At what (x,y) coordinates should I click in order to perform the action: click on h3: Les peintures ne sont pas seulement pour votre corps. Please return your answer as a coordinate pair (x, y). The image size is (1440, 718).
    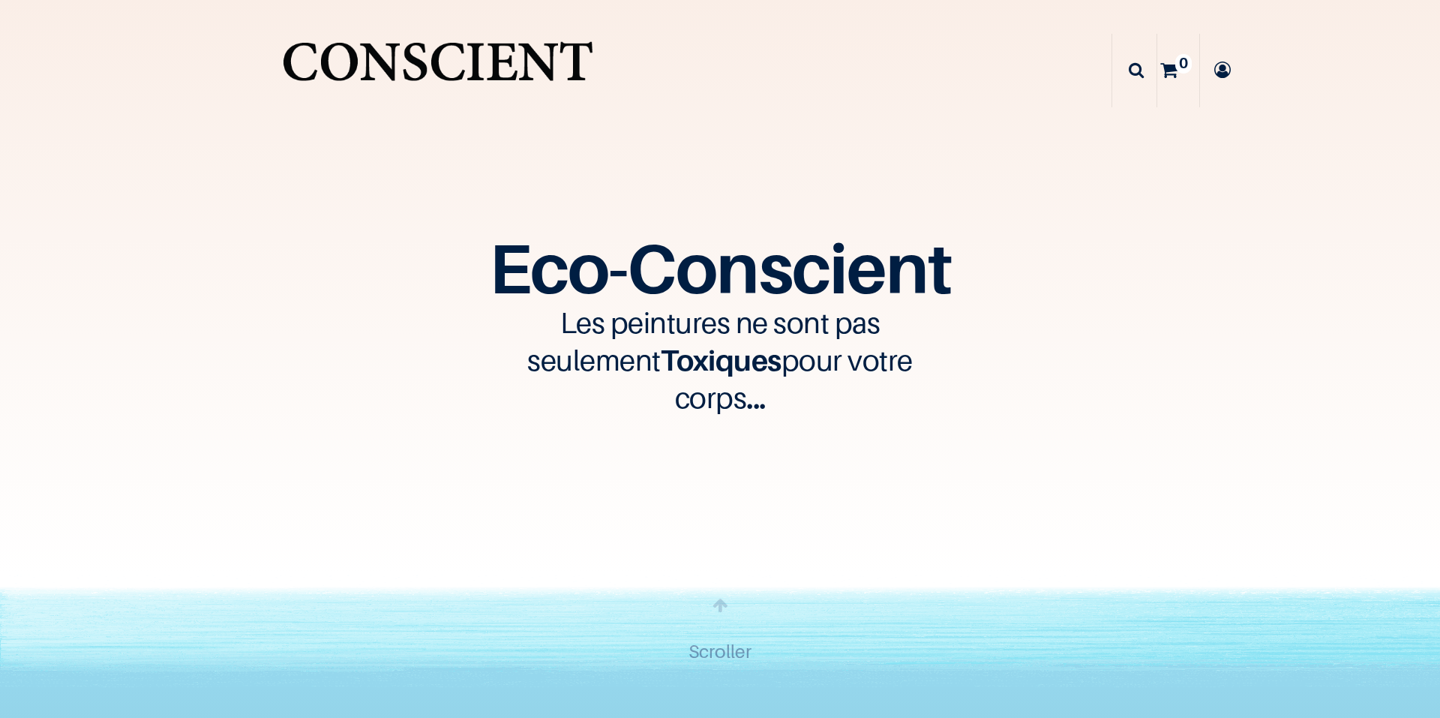
    Looking at the image, I should click on (720, 360).